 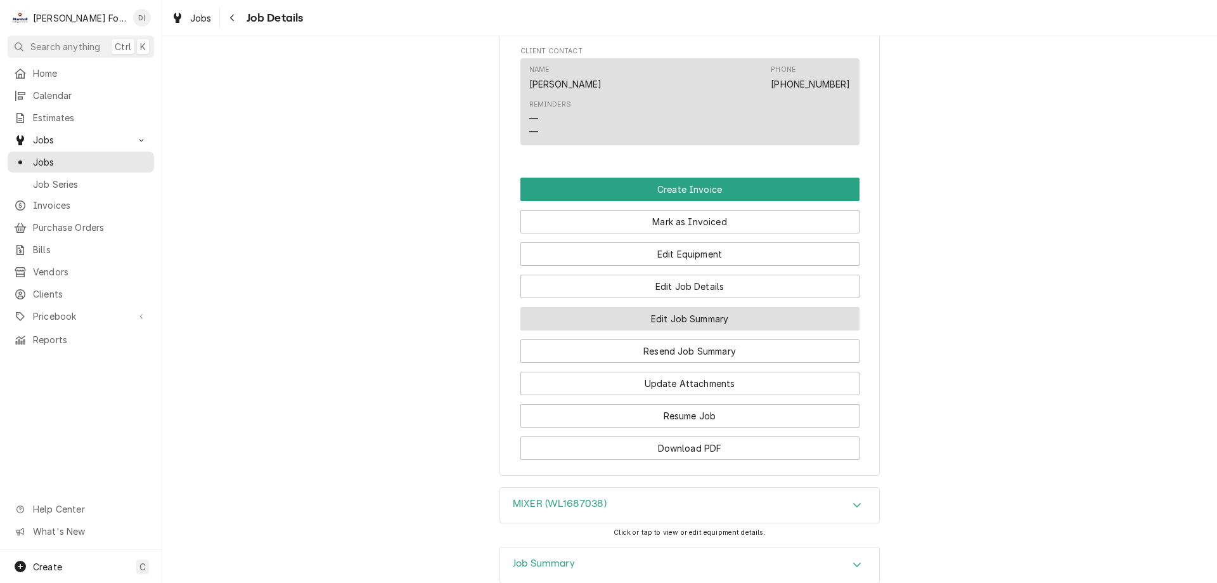 What do you see at coordinates (89, 508) in the screenshot?
I see `span: Help Center` at bounding box center [89, 508].